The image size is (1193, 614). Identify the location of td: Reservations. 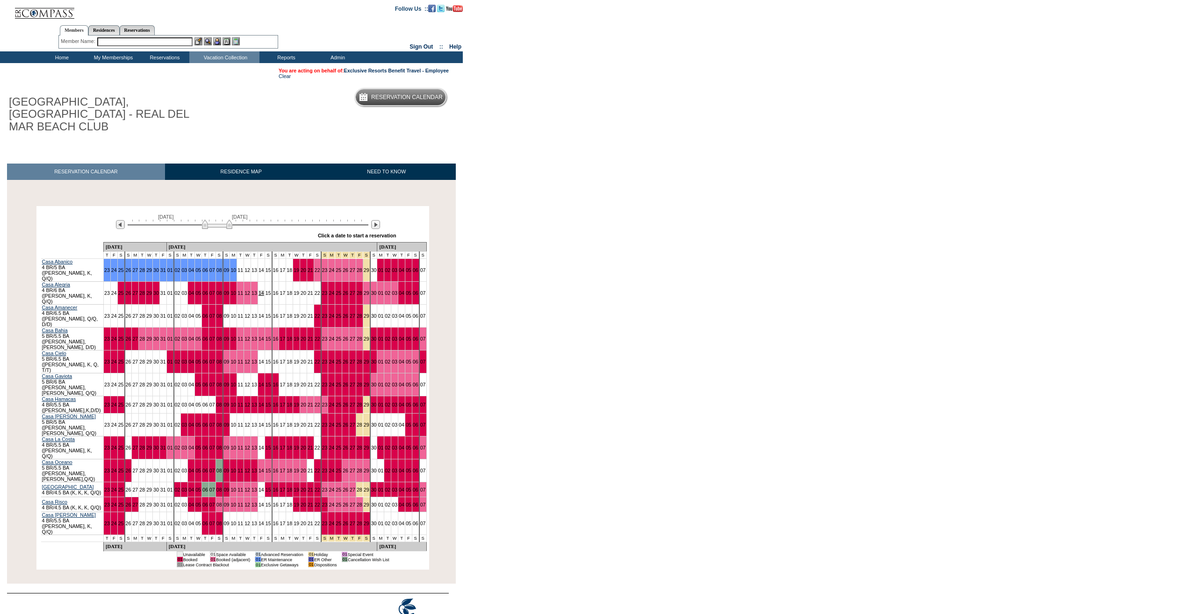
(164, 57).